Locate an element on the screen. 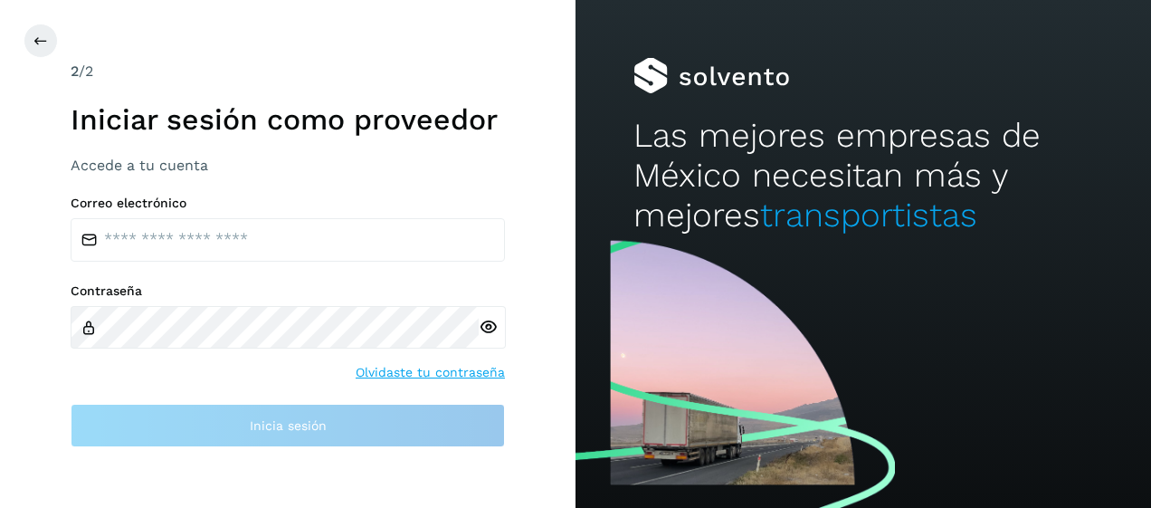 The height and width of the screenshot is (508, 1151). button: Inicia sesión is located at coordinates (288, 425).